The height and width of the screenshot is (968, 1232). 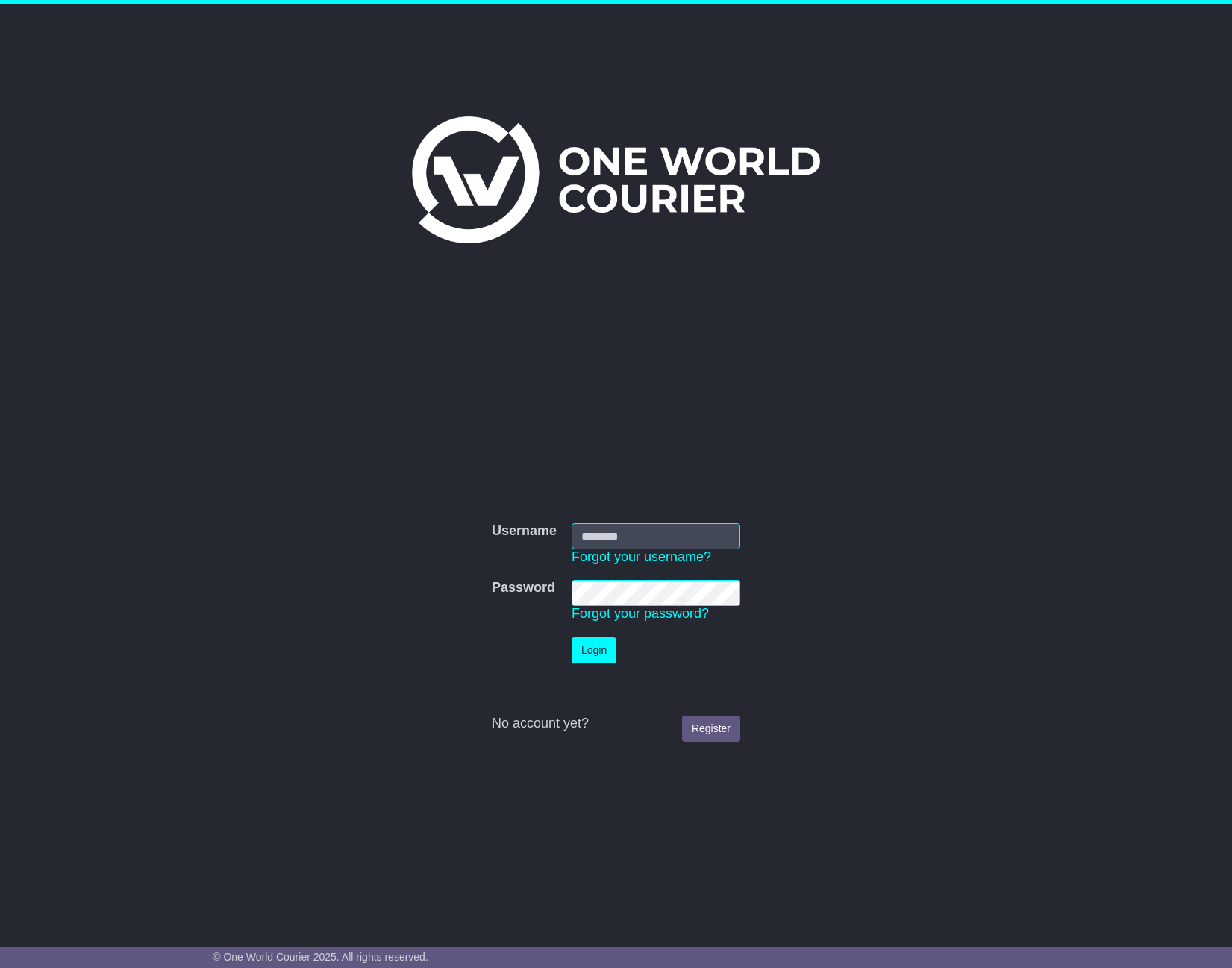 I want to click on label: Username, so click(x=524, y=531).